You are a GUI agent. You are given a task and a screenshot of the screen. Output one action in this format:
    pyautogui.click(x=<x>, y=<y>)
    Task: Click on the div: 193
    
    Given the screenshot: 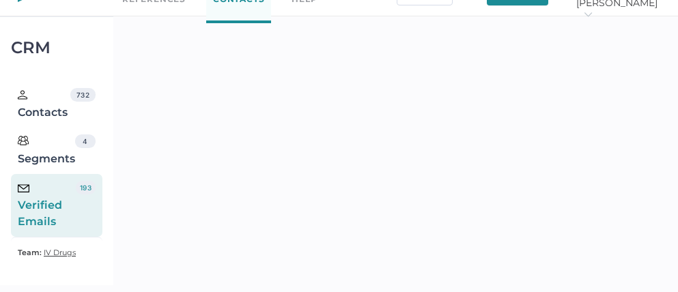 What is the action you would take?
    pyautogui.click(x=85, y=188)
    